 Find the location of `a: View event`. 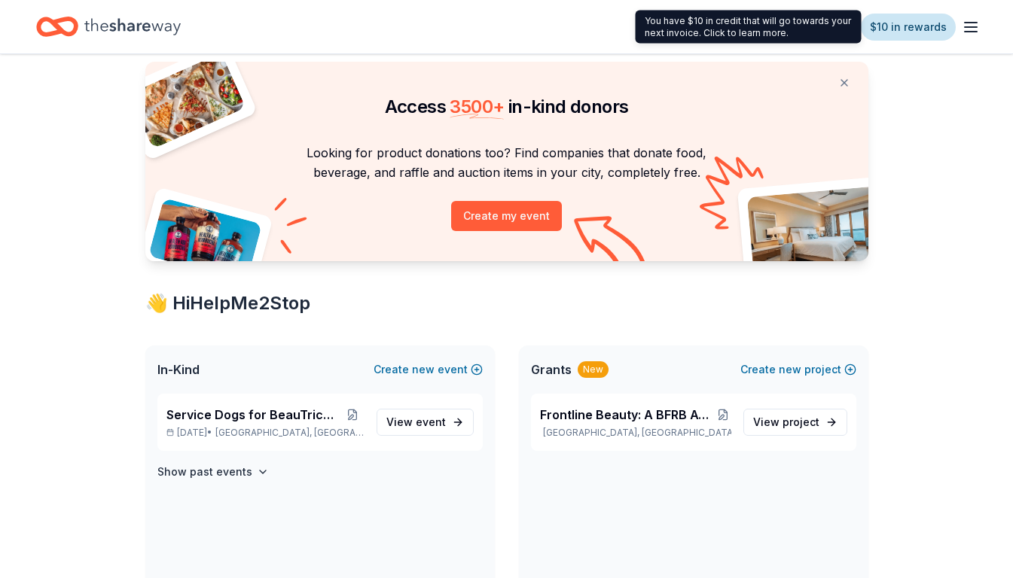

a: View event is located at coordinates (425, 422).